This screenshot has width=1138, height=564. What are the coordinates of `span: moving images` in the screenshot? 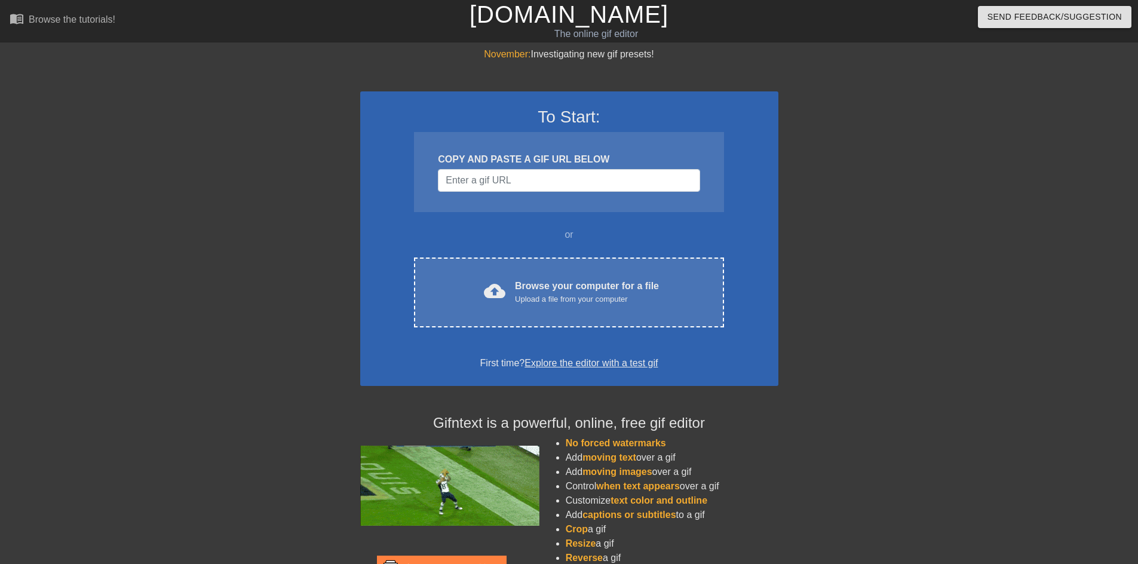 It's located at (617, 471).